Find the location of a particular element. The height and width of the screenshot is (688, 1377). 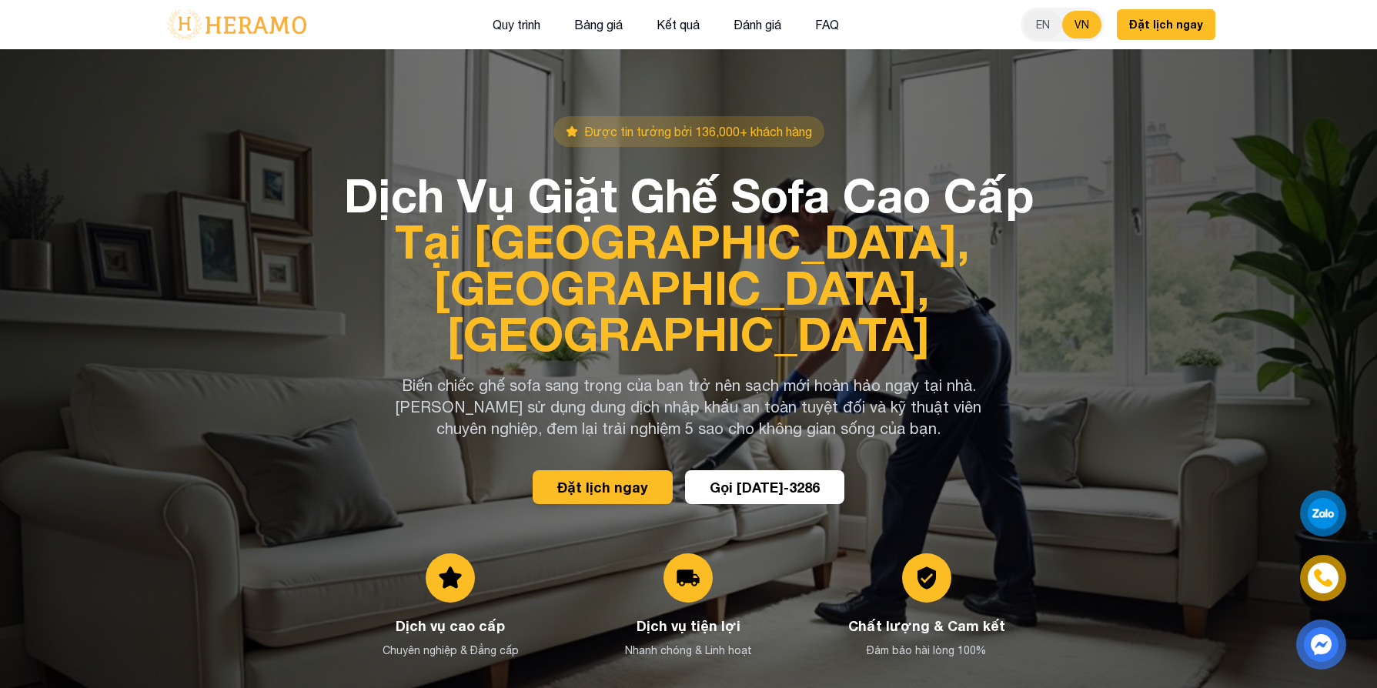

button: Kết quả is located at coordinates (678, 25).